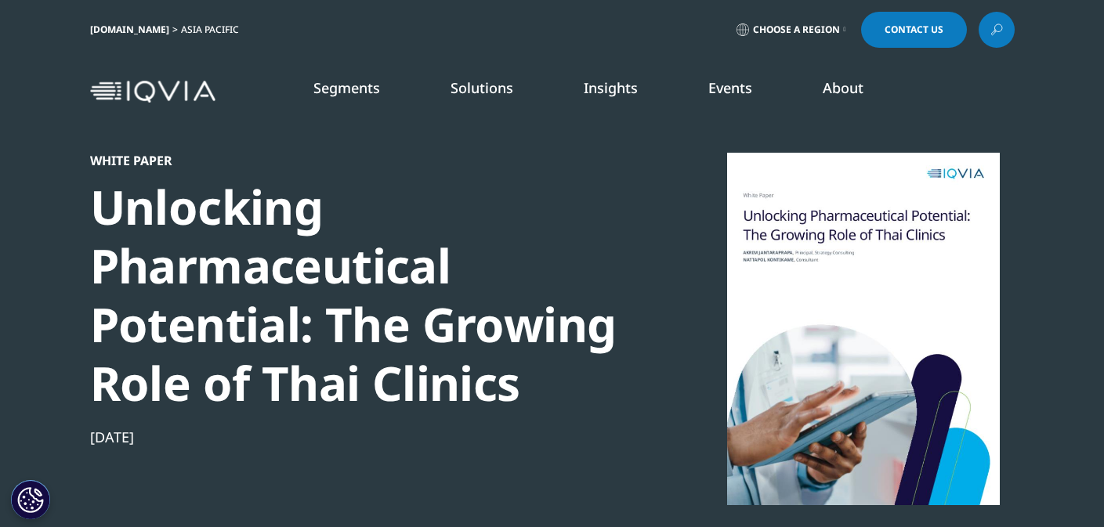 The image size is (1104, 527). What do you see at coordinates (618, 92) in the screenshot?
I see `nav: Primary` at bounding box center [618, 92].